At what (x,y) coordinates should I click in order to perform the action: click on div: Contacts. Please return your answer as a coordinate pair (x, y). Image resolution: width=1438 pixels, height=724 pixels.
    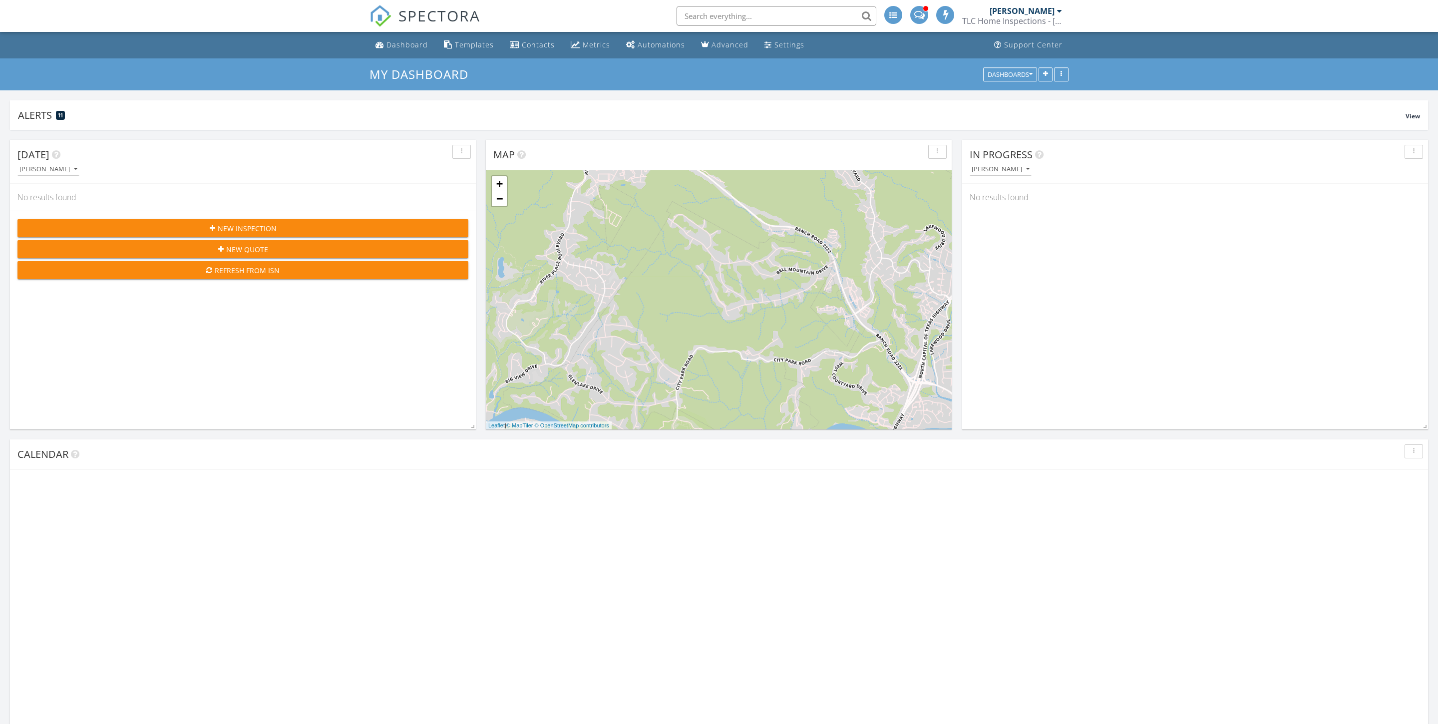
    Looking at the image, I should click on (538, 44).